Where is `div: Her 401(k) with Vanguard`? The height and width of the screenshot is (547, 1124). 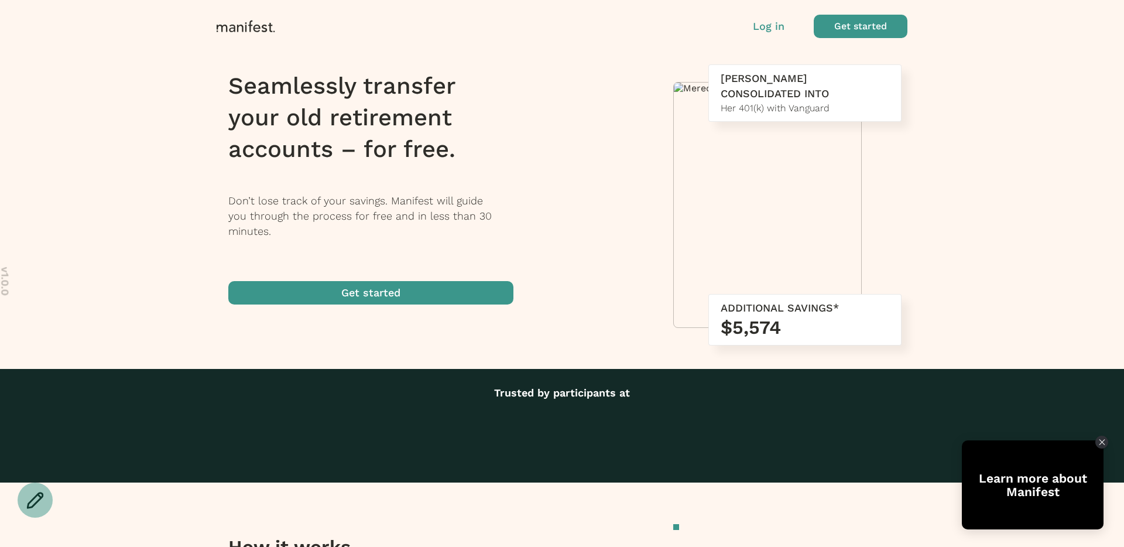 div: Her 401(k) with Vanguard is located at coordinates (805, 108).